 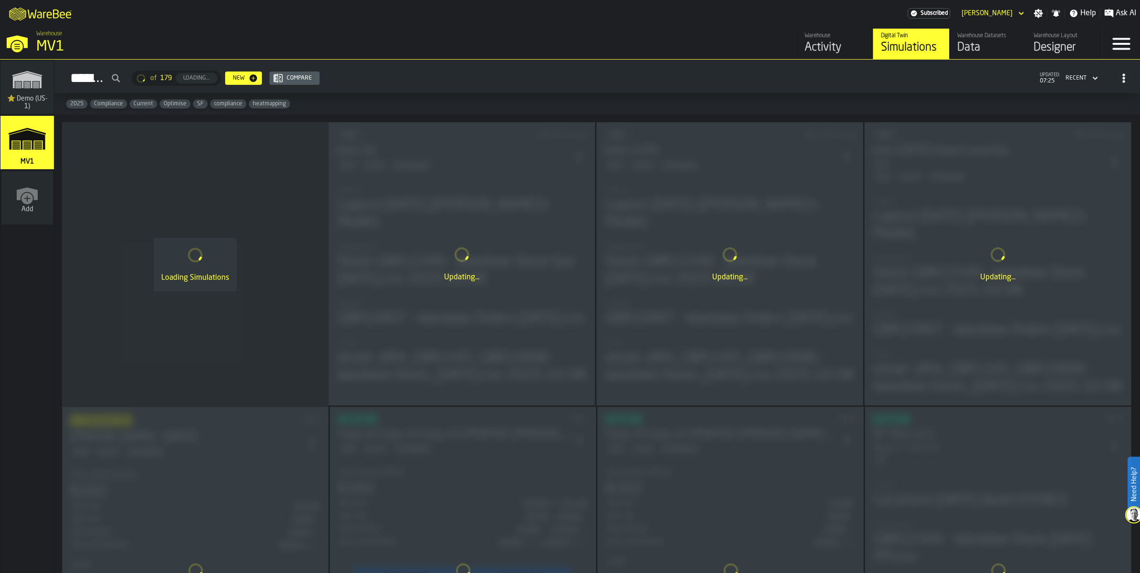 What do you see at coordinates (228, 104) in the screenshot?
I see `span: compliance` at bounding box center [228, 104].